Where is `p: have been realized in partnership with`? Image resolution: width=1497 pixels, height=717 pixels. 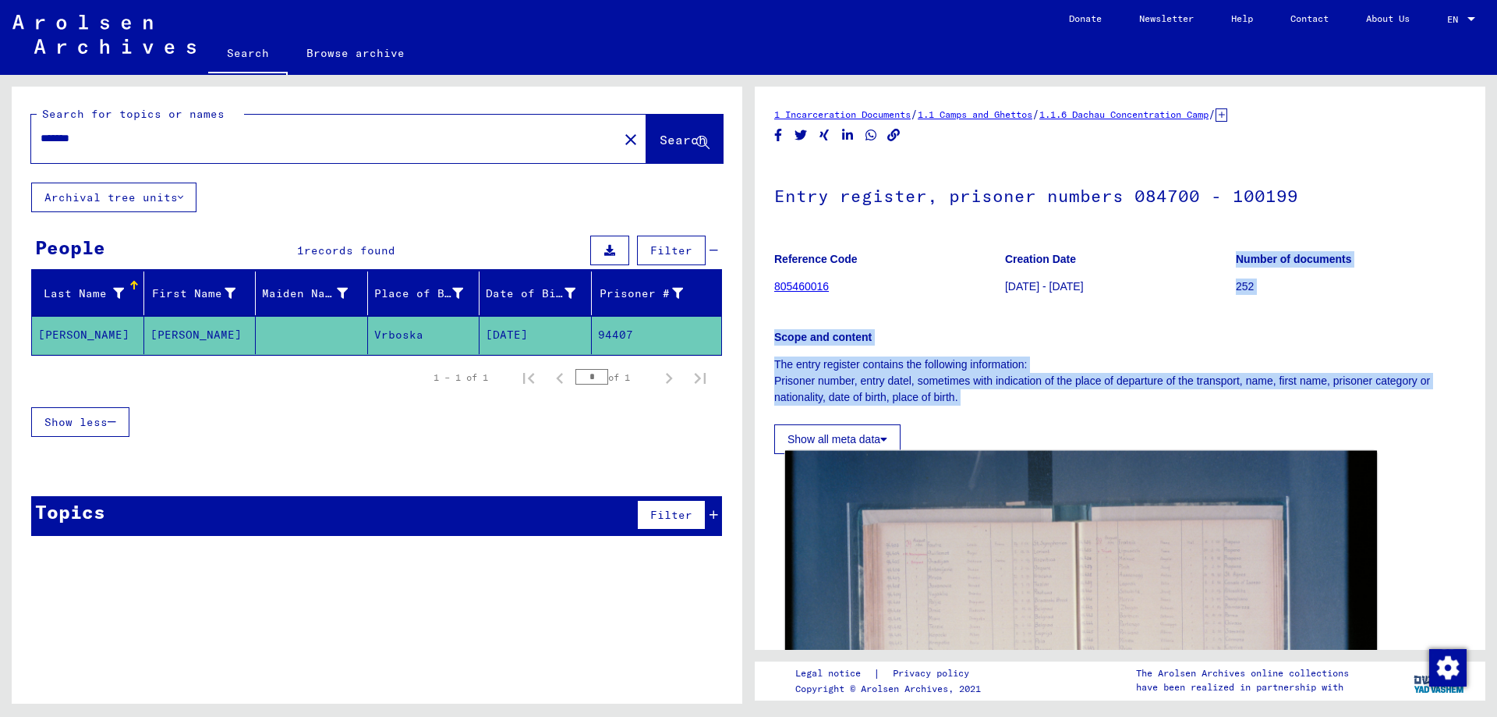
p: have been realized in partnership with is located at coordinates (1242, 687).